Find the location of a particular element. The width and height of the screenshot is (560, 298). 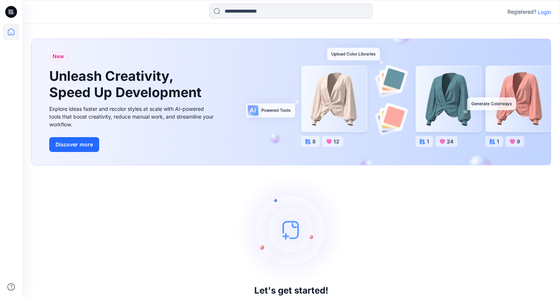

a: Discover more is located at coordinates (133, 144).